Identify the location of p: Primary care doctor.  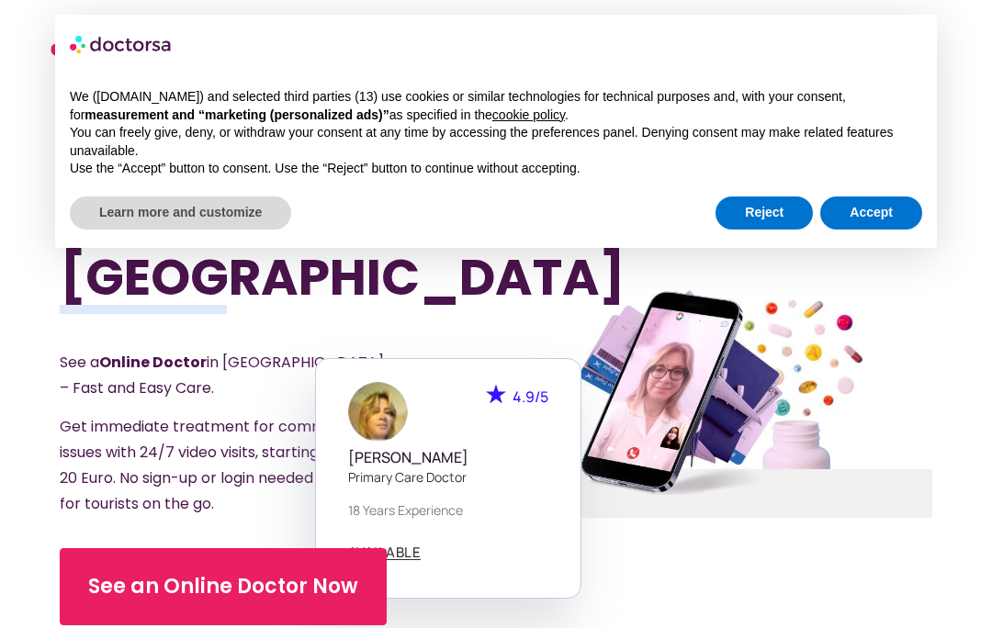
(448, 477).